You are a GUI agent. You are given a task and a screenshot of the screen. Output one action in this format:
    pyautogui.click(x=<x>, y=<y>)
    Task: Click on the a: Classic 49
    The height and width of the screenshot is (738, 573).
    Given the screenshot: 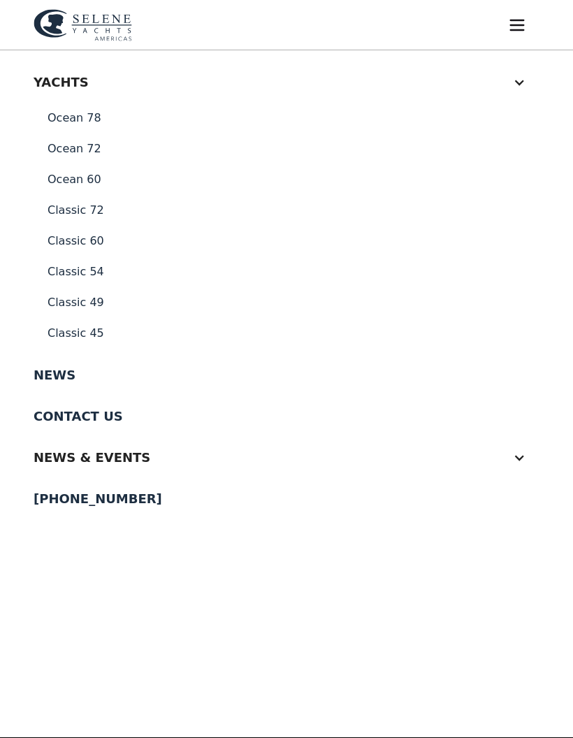 What is the action you would take?
    pyautogui.click(x=287, y=303)
    